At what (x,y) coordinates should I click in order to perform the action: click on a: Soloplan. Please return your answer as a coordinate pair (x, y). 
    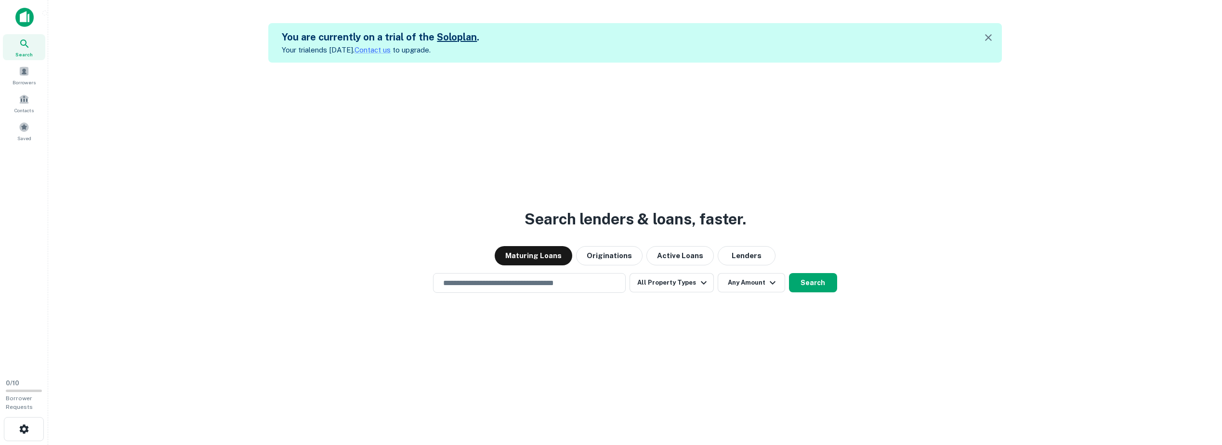
    Looking at the image, I should click on (457, 37).